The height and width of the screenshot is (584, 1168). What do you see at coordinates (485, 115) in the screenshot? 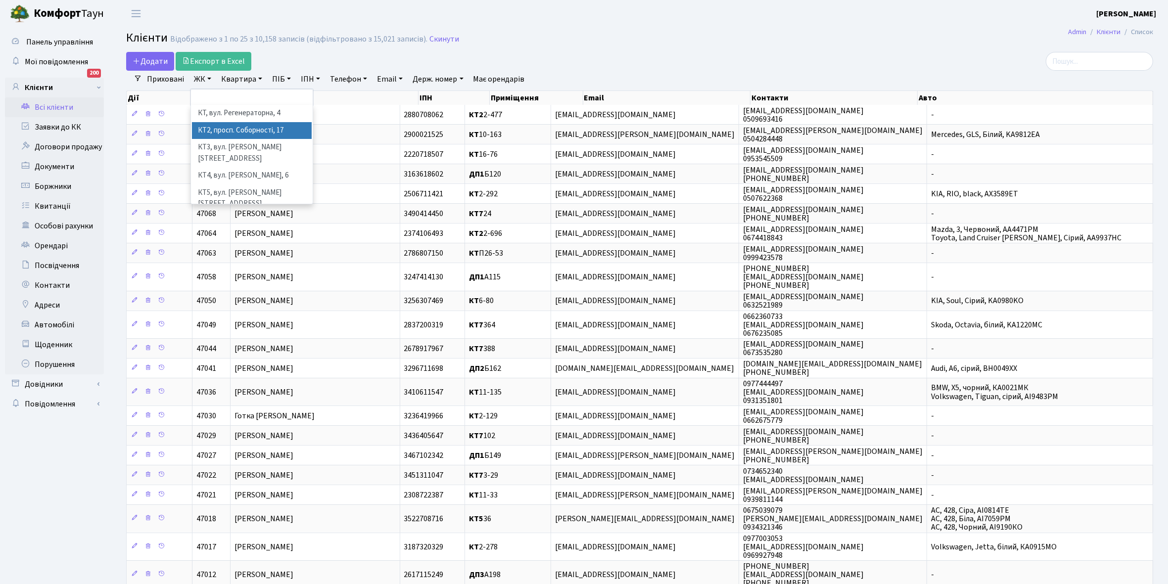
I see `span: 2-477` at bounding box center [485, 115].